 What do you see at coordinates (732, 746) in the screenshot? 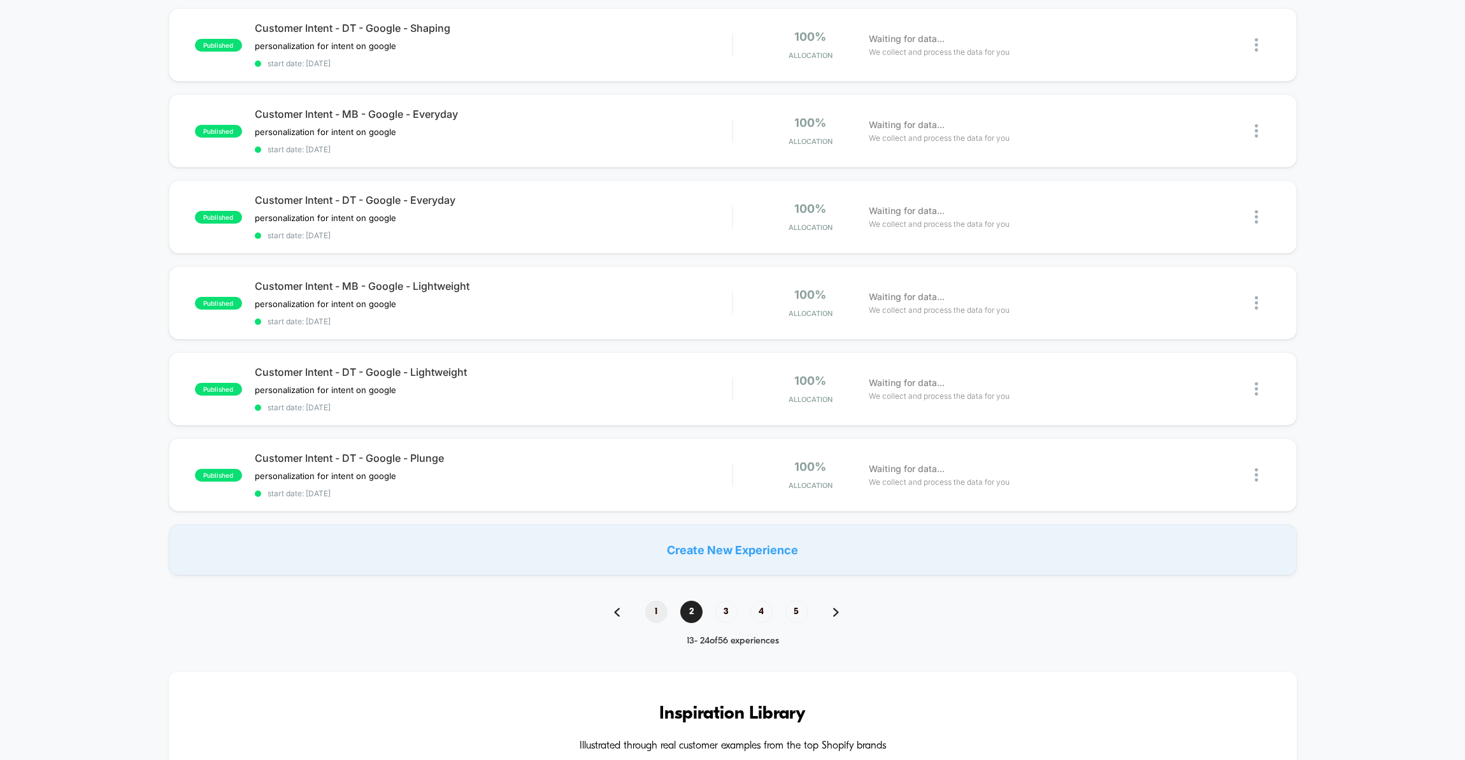
I see `h4: Illustrated through real customer examples from the top Shopify brands` at bounding box center [732, 746].